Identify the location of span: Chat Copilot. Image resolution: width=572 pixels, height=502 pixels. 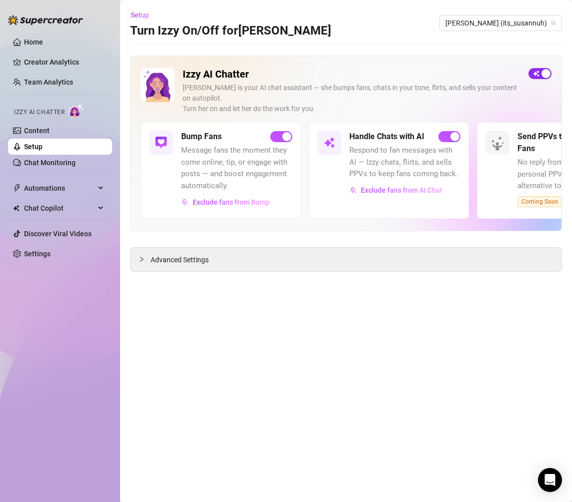
(60, 208).